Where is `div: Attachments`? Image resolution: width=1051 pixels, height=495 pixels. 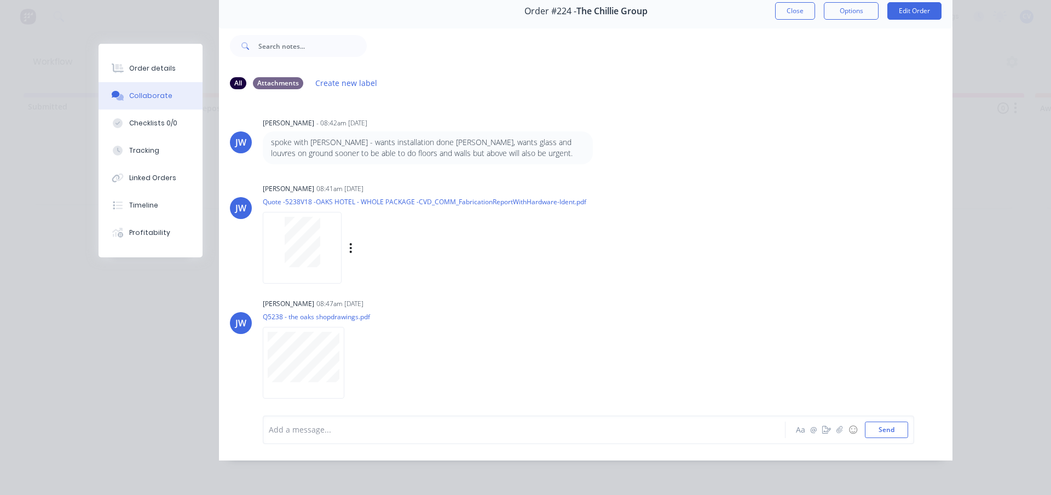
div: Attachments is located at coordinates (278, 83).